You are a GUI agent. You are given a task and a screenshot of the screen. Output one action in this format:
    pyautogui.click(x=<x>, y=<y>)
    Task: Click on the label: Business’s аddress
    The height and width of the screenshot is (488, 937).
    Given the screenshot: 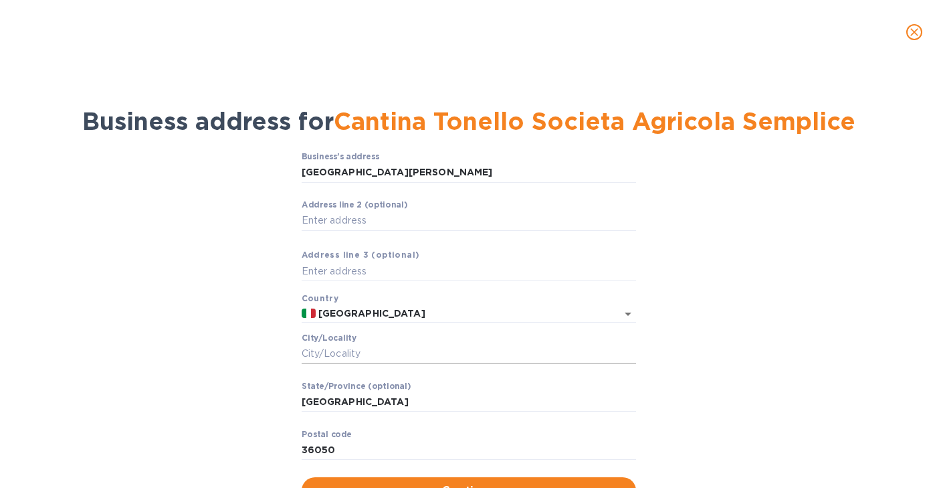 What is the action you would take?
    pyautogui.click(x=340, y=157)
    